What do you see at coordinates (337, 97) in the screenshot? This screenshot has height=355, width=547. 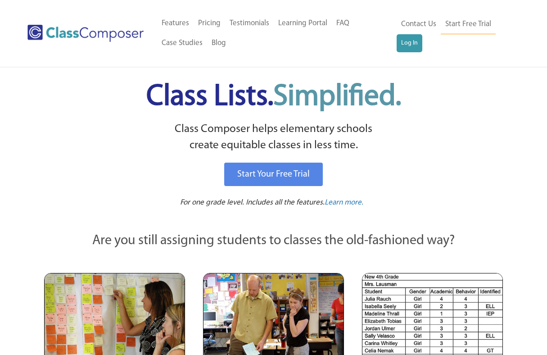 I see `span: Simplified.` at bounding box center [337, 97].